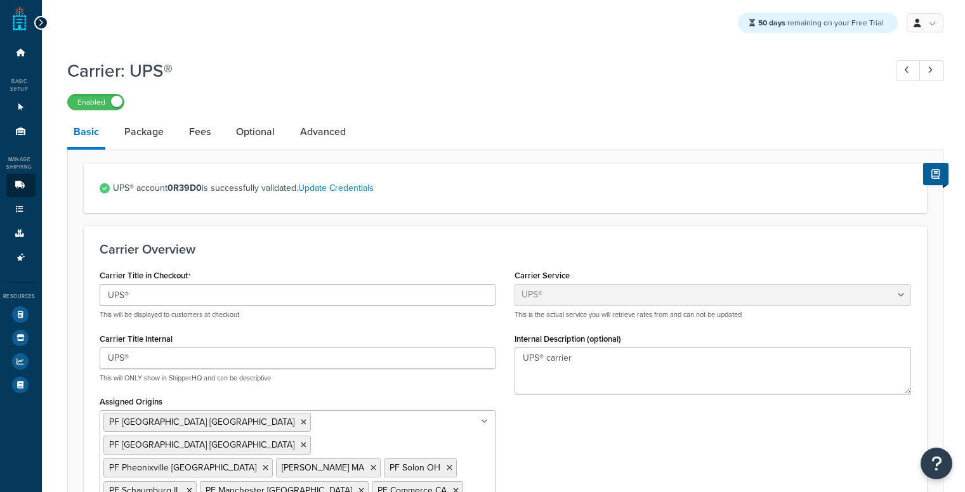  Describe the element at coordinates (568, 339) in the screenshot. I see `label: Internal Description (optional)` at that location.